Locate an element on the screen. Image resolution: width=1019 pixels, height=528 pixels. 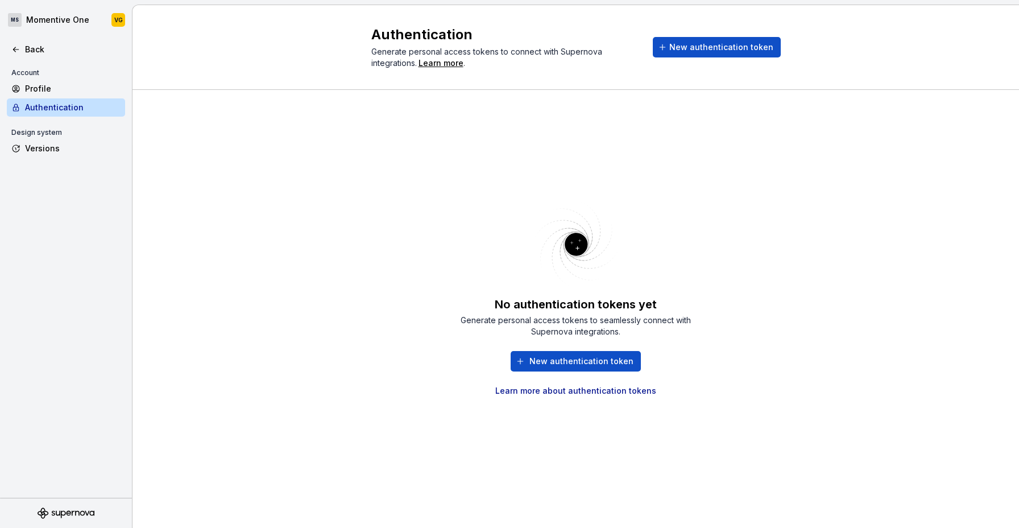
a: Authentication is located at coordinates (66, 107).